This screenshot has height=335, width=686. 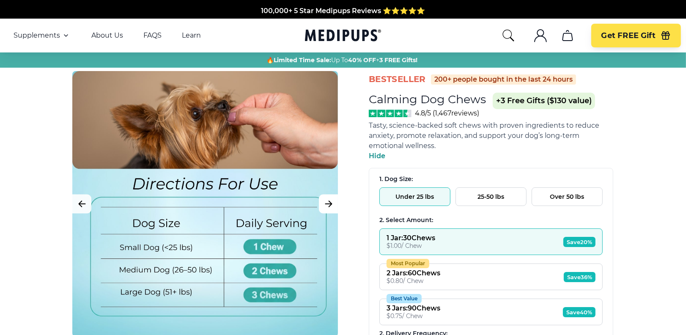 I want to click on div: 1. Dog Size:, so click(x=491, y=179).